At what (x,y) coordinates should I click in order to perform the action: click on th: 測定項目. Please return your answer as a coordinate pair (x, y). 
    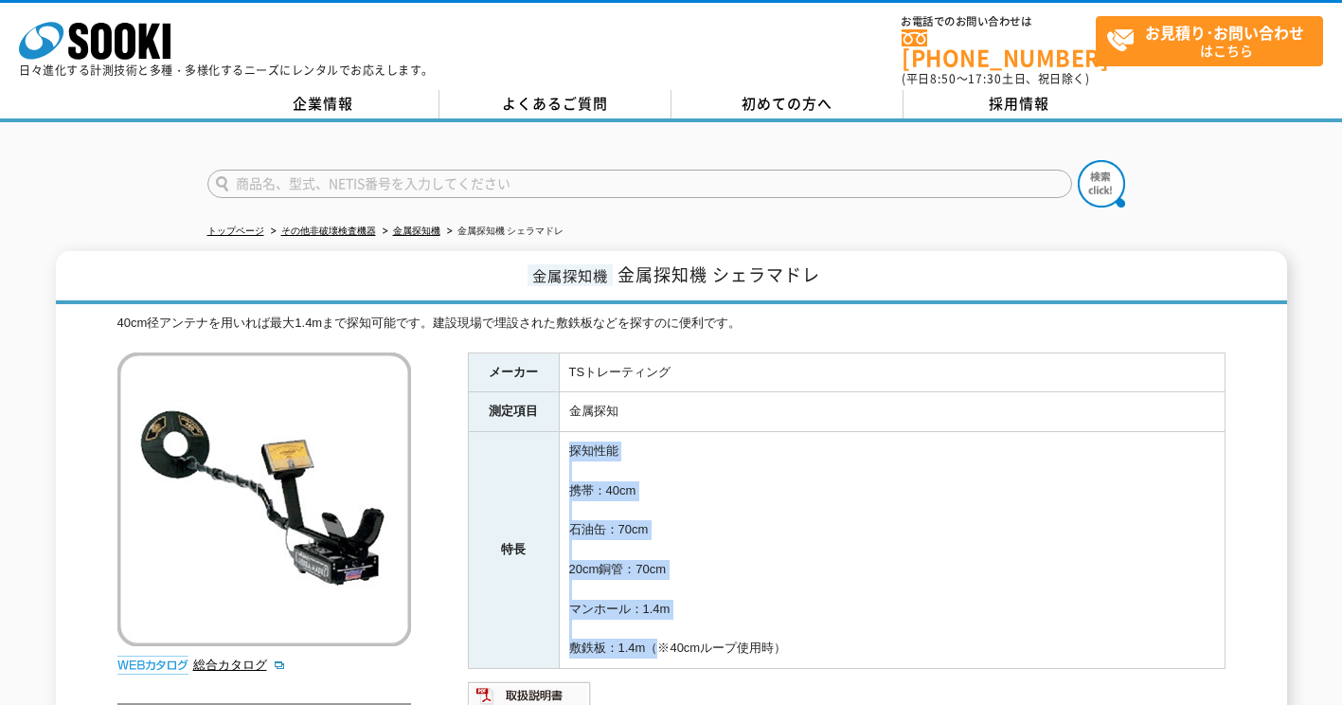
    Looking at the image, I should click on (514, 412).